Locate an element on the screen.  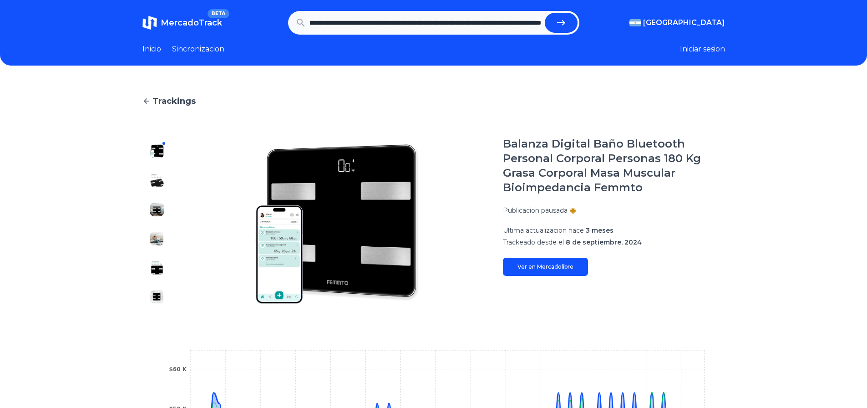
tspan: $60 K is located at coordinates (177, 369).